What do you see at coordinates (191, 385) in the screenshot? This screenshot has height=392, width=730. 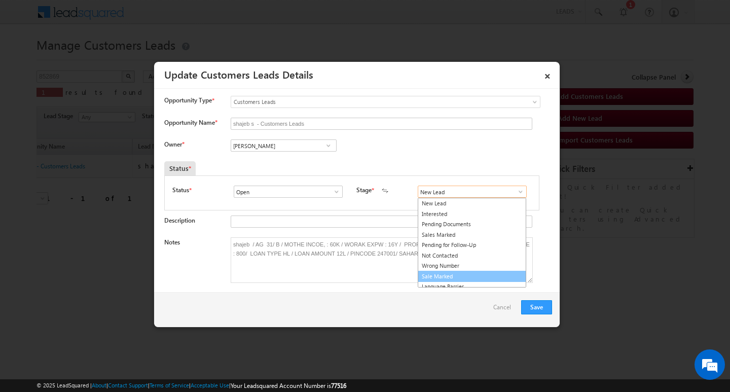 I see `span: © 2025 LeadSquared | | | | |` at bounding box center [191, 385].